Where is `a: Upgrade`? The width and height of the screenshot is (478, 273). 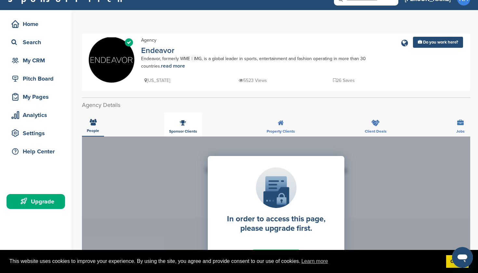
a: Upgrade is located at coordinates (36, 201).